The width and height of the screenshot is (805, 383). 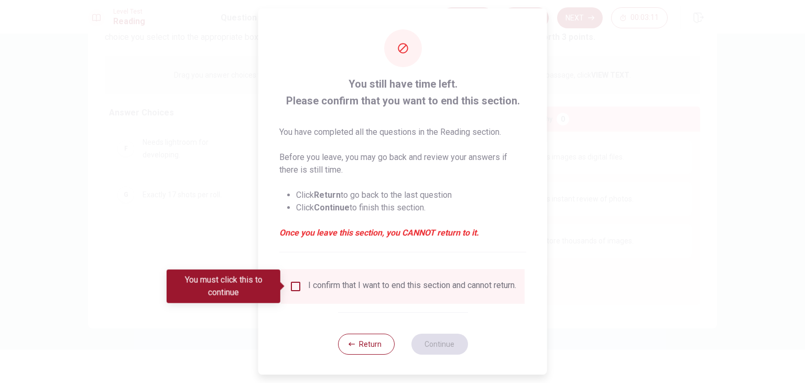 I want to click on span: You still have time left. Please confirm that you want to end this section., so click(x=403, y=92).